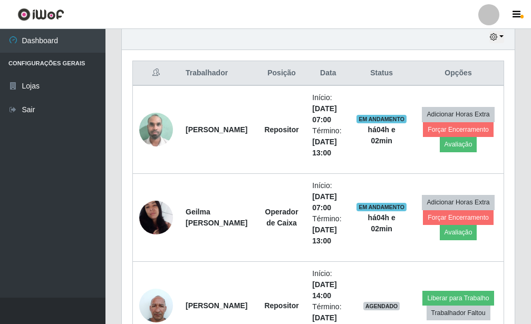 The image size is (531, 324). Describe the element at coordinates (41, 14) in the screenshot. I see `img: CoreUI Logo` at that location.